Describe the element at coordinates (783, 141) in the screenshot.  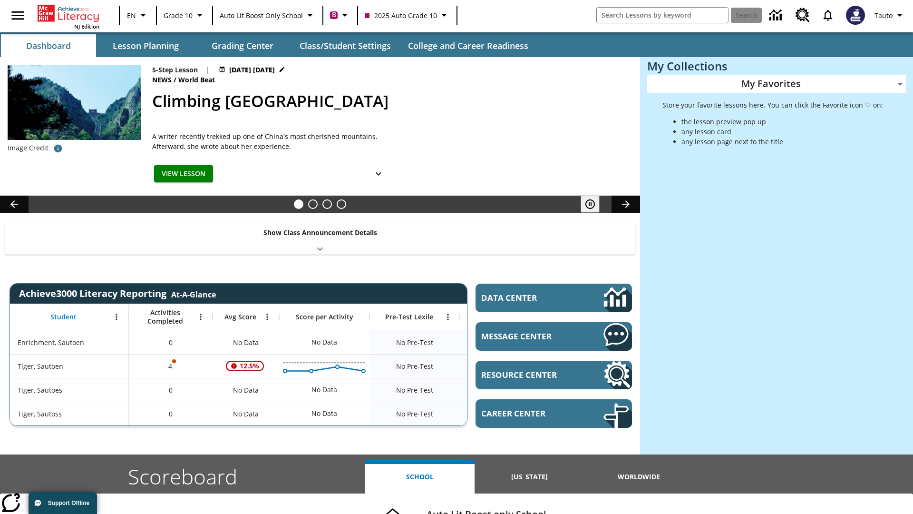
I see `li: any lesson page next to the title` at that location.